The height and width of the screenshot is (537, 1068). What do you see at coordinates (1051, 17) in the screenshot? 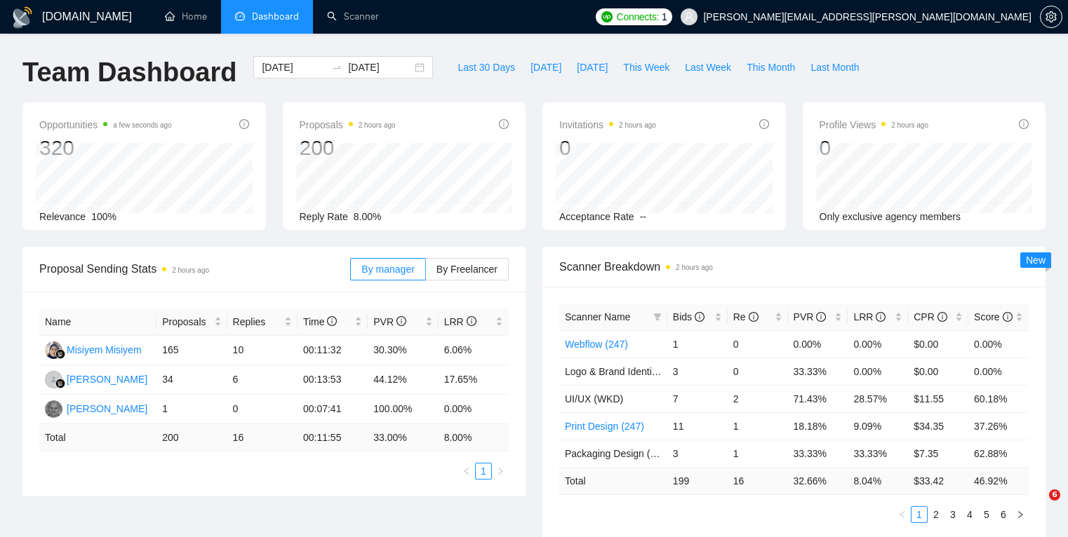
I see `button: setting` at bounding box center [1051, 17].